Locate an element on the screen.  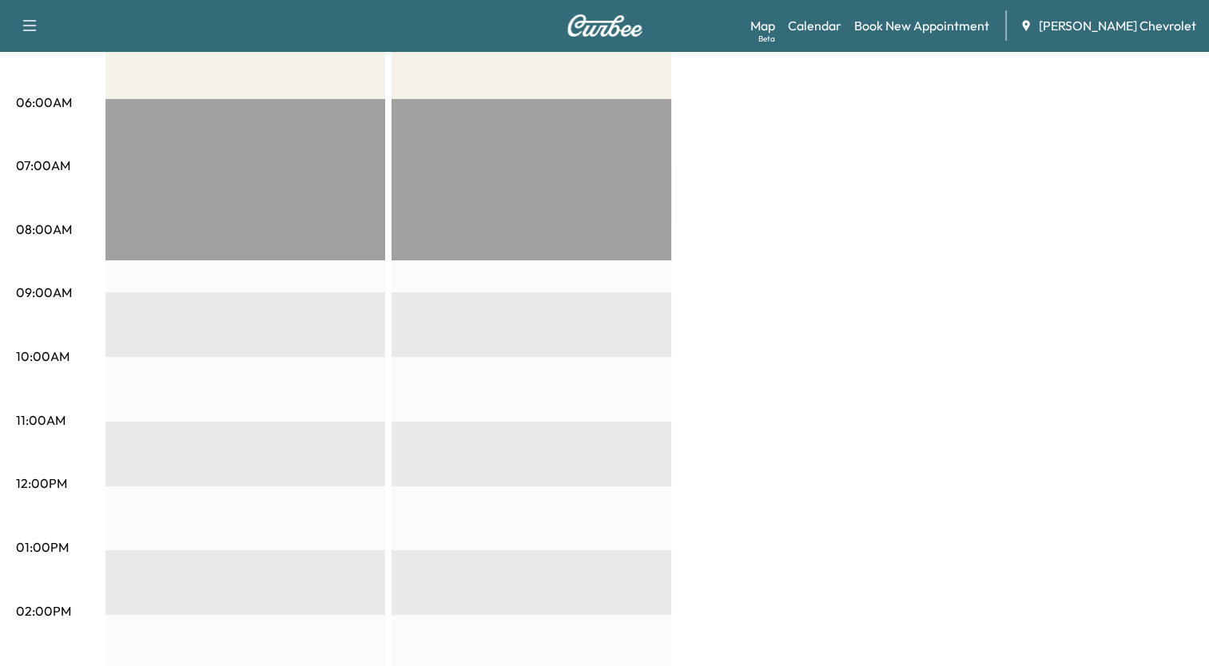
p: 10:00AM is located at coordinates (42, 356).